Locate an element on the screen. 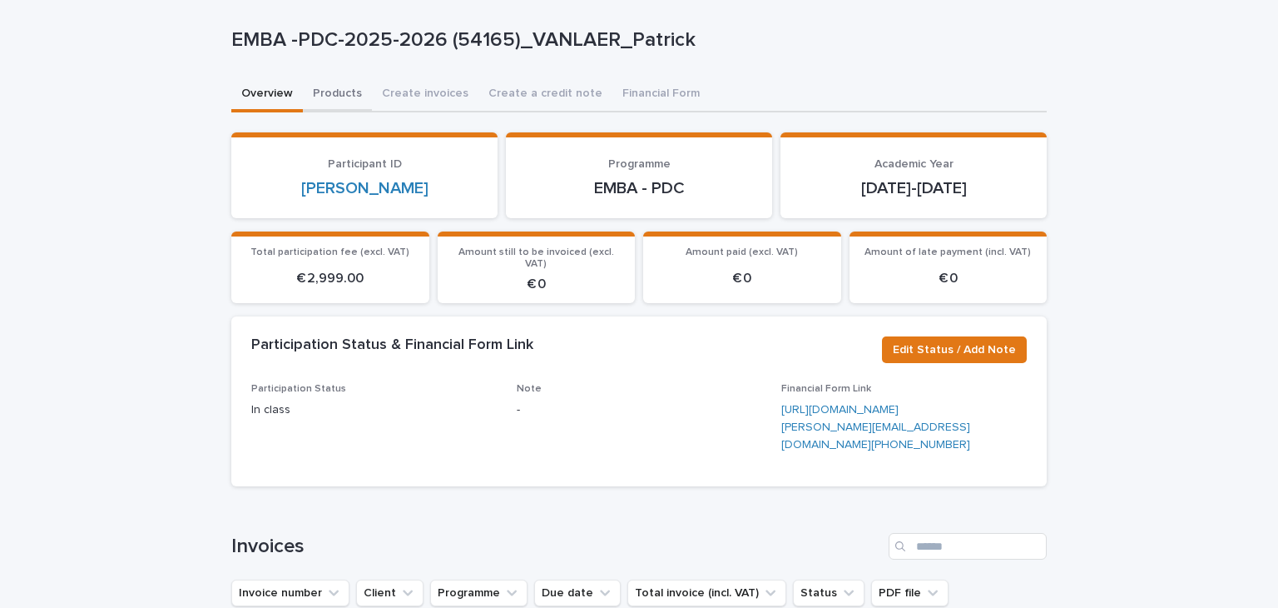 This screenshot has height=608, width=1278. button: Edit Status / Add Note is located at coordinates (955, 350).